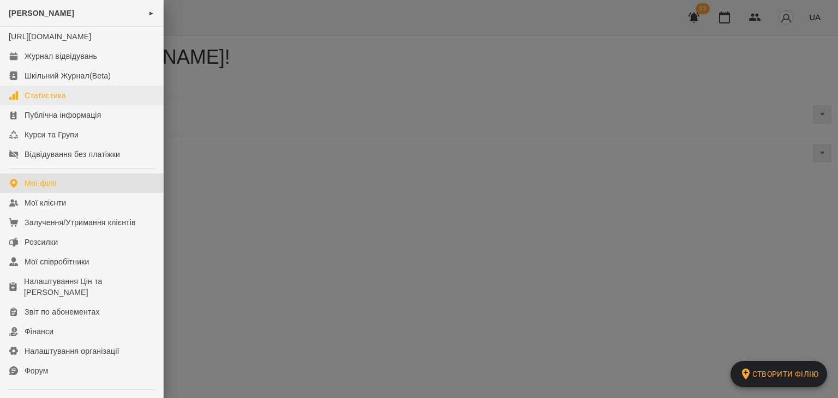 This screenshot has width=838, height=398. What do you see at coordinates (68, 76) in the screenshot?
I see `div: Шкільний Журнал(Beta)` at bounding box center [68, 76].